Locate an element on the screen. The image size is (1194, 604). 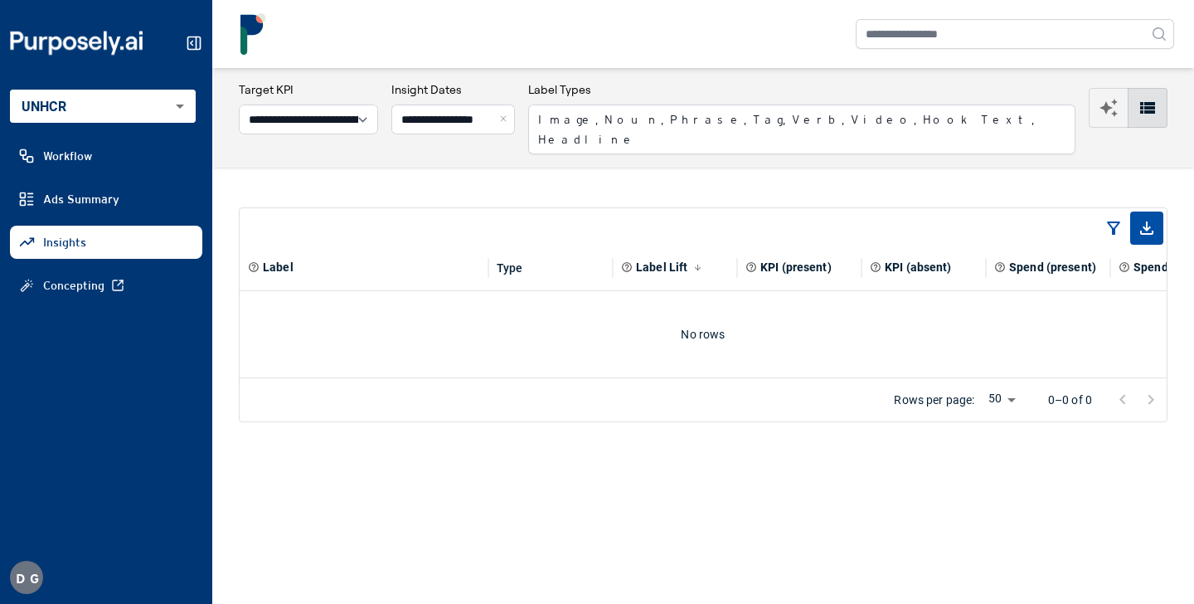
a: Concepting is located at coordinates (106, 285).